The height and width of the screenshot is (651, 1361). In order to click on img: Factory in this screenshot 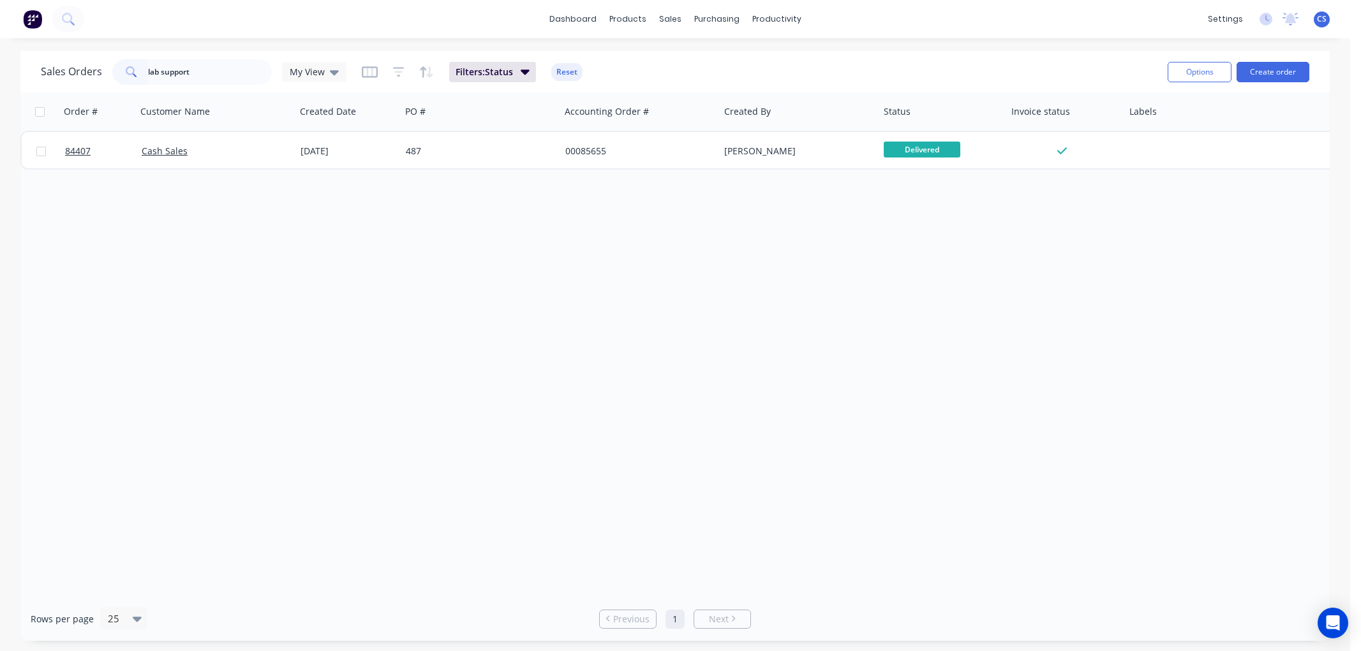, I will do `click(33, 19)`.